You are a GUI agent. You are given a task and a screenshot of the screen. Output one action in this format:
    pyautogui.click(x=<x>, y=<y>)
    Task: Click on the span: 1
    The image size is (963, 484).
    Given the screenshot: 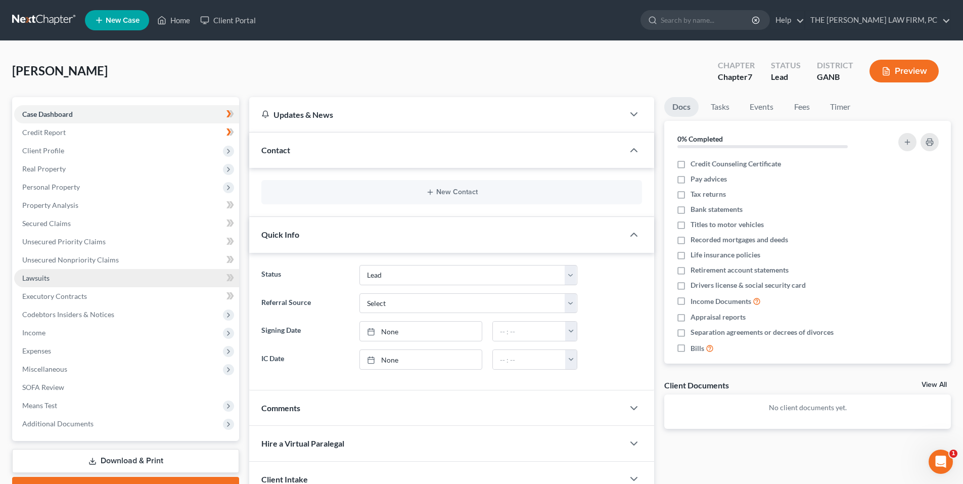 What is the action you would take?
    pyautogui.click(x=953, y=453)
    